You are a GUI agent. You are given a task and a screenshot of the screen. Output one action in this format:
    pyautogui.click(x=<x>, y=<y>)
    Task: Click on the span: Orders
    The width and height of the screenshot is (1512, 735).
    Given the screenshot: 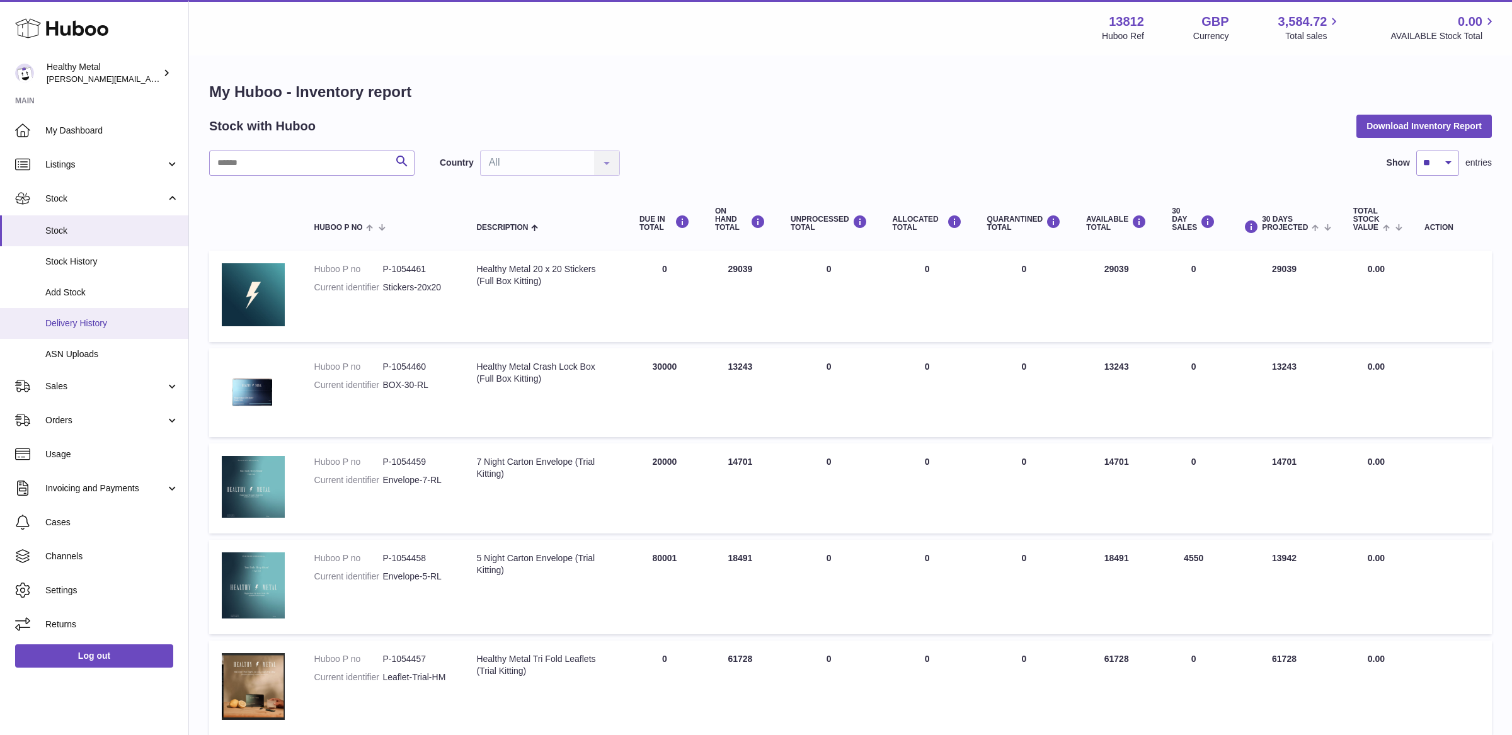 What is the action you would take?
    pyautogui.click(x=105, y=420)
    